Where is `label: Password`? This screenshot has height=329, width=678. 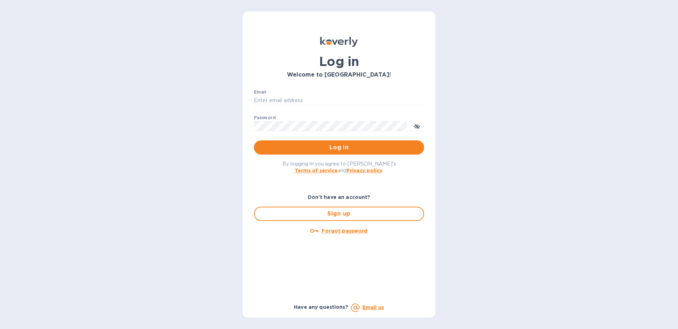
label: Password is located at coordinates (264, 118).